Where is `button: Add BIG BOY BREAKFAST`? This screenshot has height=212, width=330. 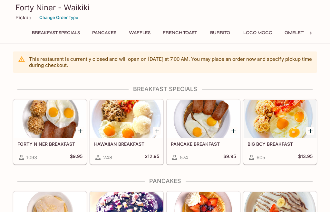
button: Add BIG BOY BREAKFAST is located at coordinates (310, 131).